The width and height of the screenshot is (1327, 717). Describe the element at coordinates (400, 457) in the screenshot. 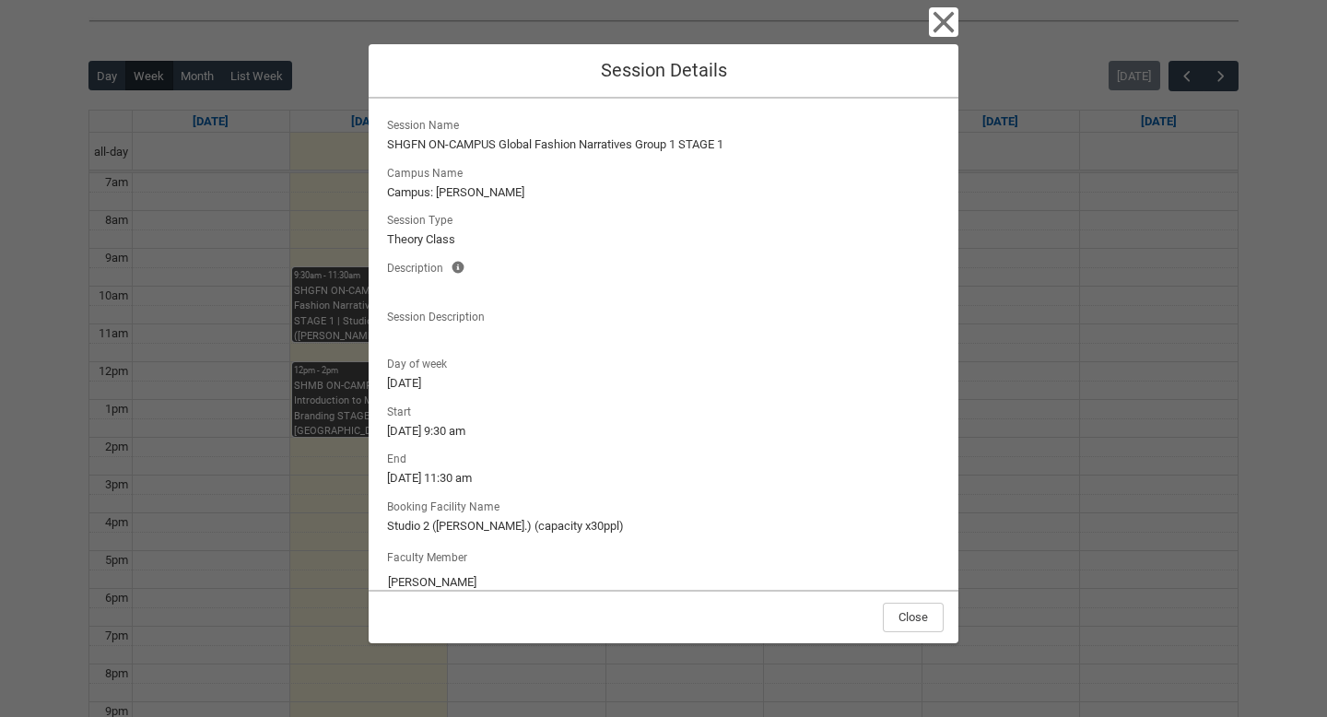

I see `span: End` at that location.